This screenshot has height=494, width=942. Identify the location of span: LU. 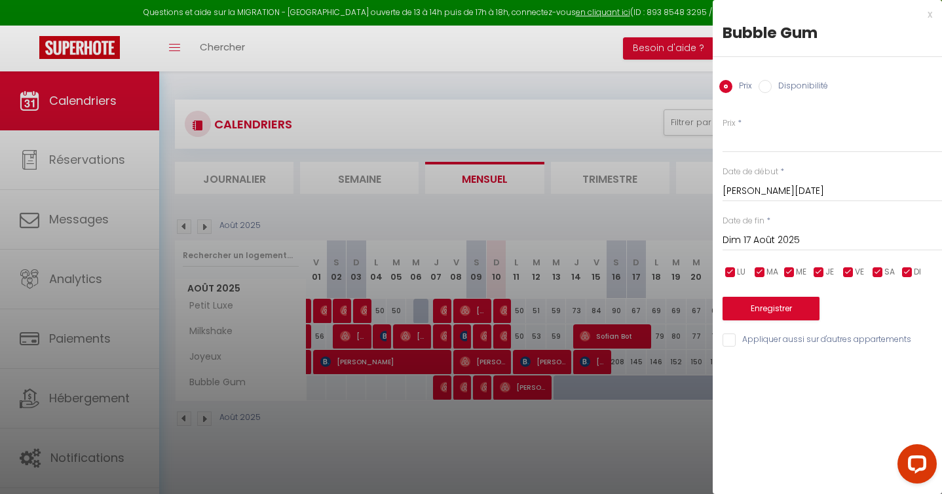
(741, 272).